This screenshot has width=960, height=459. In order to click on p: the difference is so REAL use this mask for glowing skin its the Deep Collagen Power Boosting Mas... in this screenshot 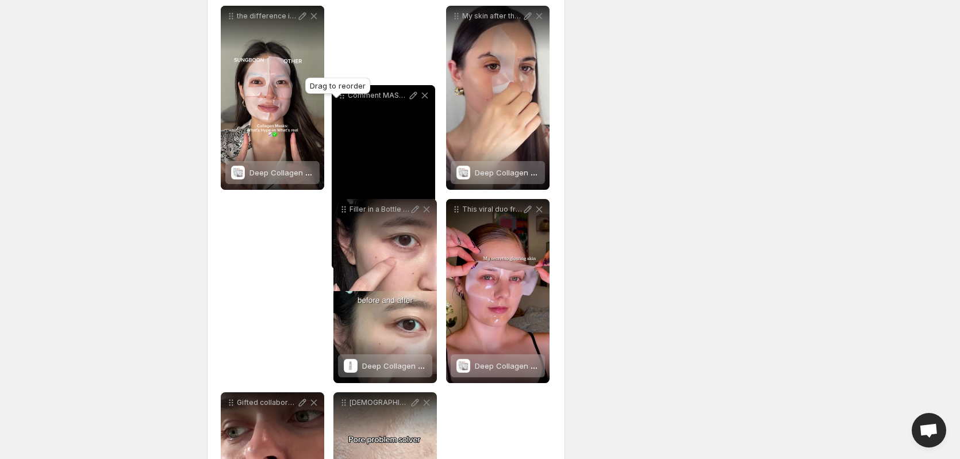, I will do `click(267, 16)`.